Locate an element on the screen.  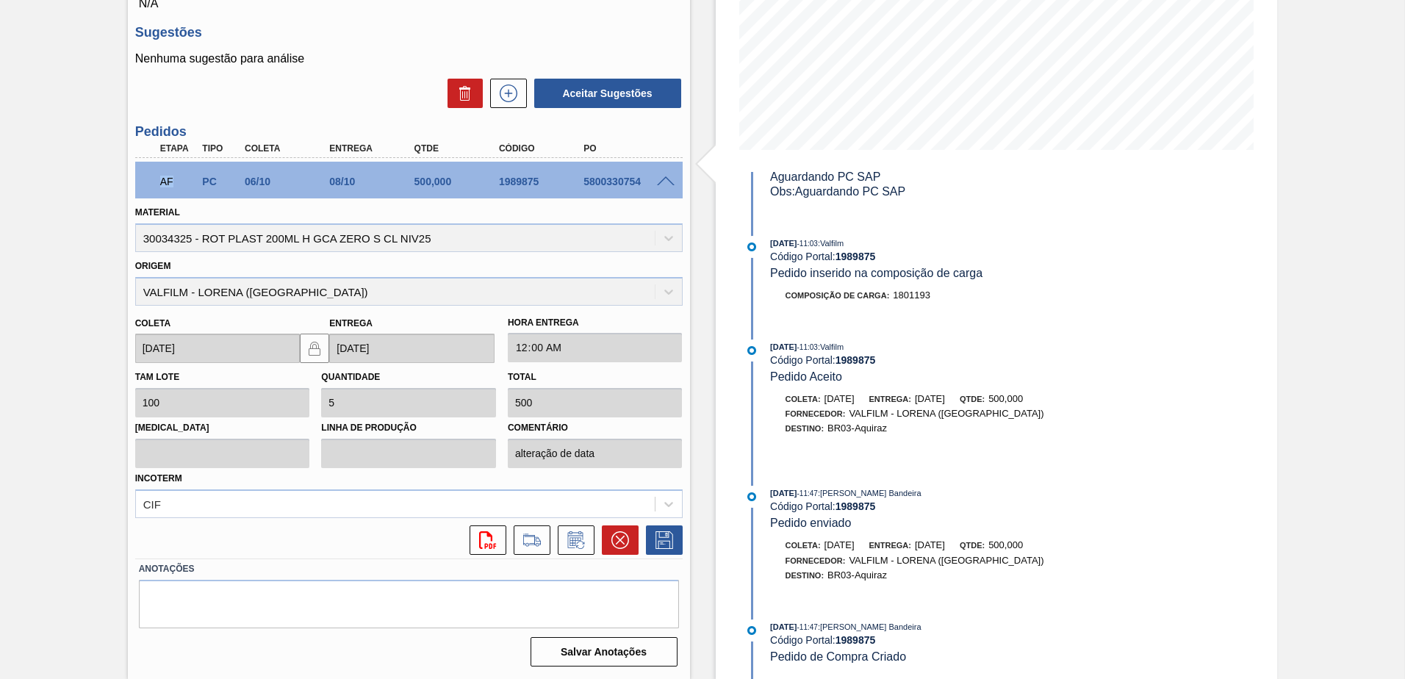
label: Quantidade is located at coordinates (351, 377).